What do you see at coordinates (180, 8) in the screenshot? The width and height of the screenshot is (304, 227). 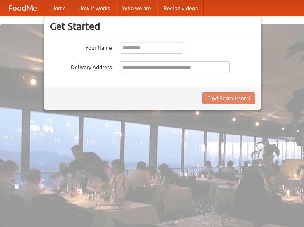 I see `a: Recipe videos` at bounding box center [180, 8].